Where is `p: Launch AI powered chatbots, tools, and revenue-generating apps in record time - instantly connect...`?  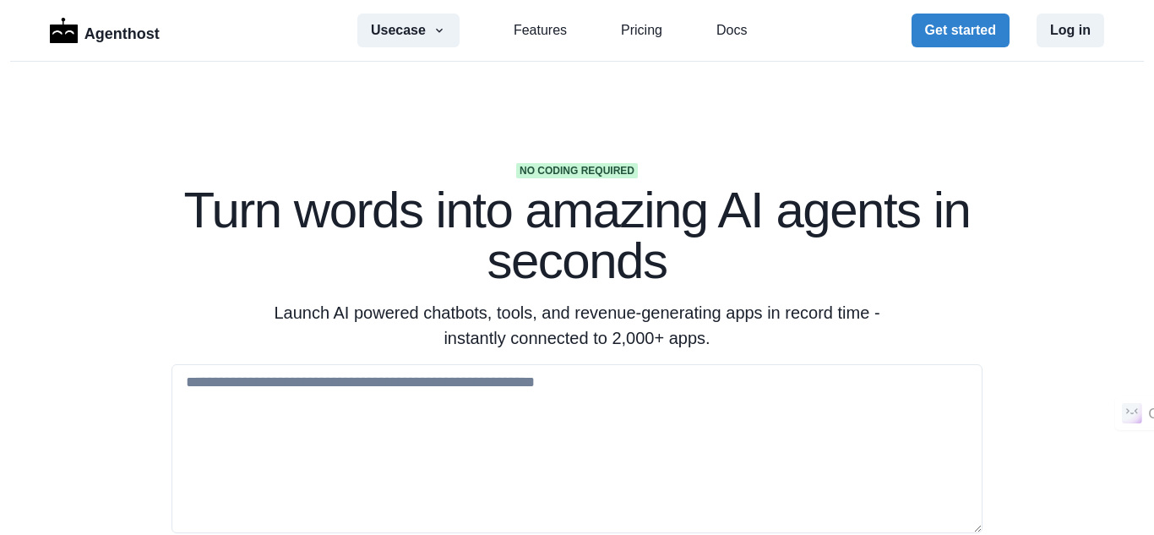
p: Launch AI powered chatbots, tools, and revenue-generating apps in record time - instantly connect... is located at coordinates (577, 325).